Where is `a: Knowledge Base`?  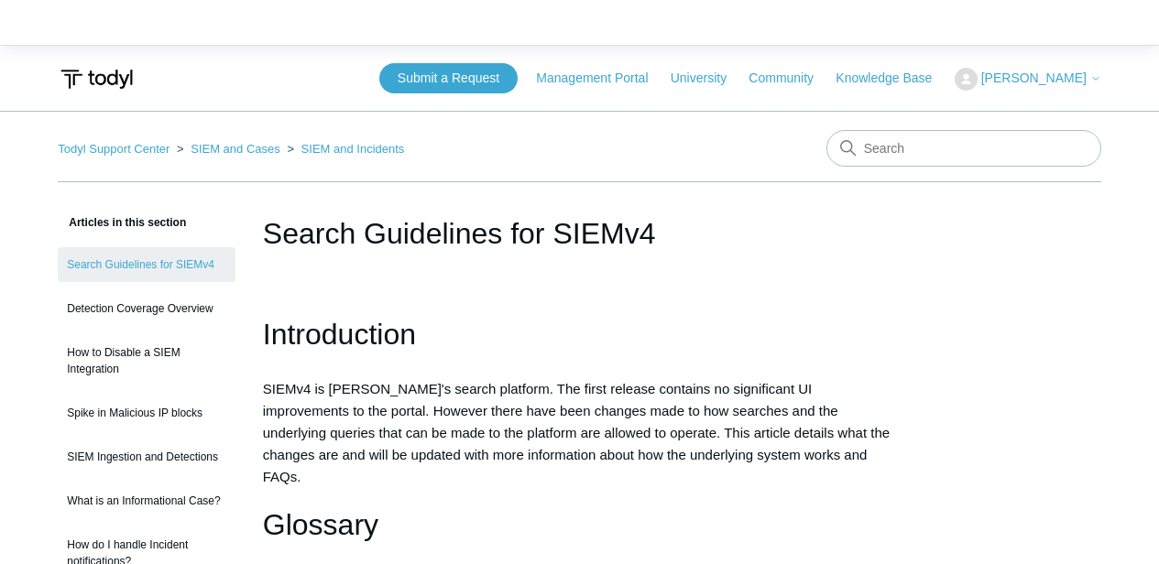
a: Knowledge Base is located at coordinates (892, 78).